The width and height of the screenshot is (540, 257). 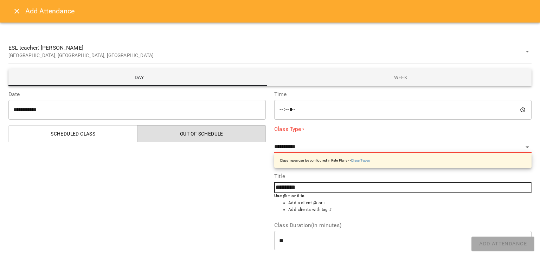 What do you see at coordinates (401, 77) in the screenshot?
I see `span: Week` at bounding box center [401, 77].